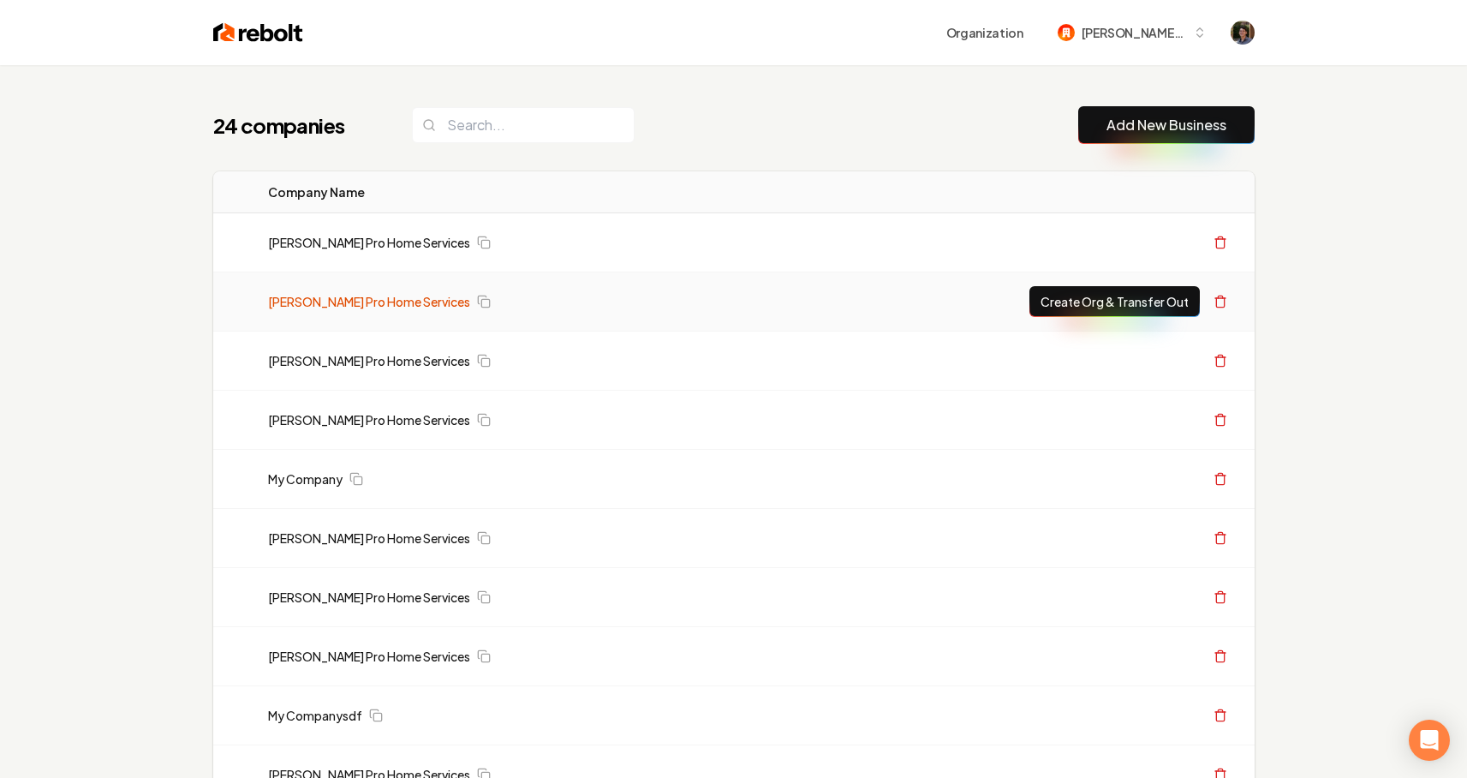 The width and height of the screenshot is (1467, 778). Describe the element at coordinates (258, 33) in the screenshot. I see `img: Rebolt Logo` at that location.